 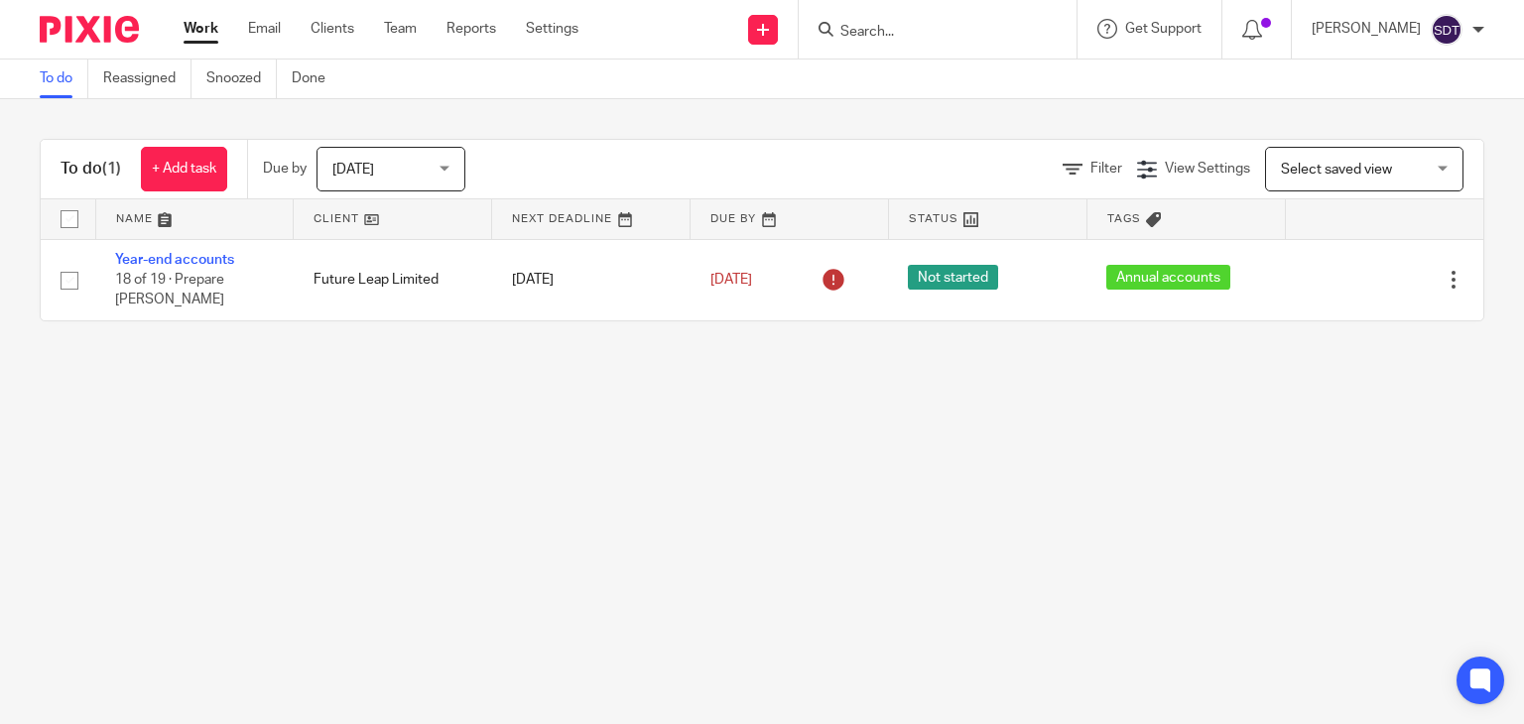 I want to click on span: Filter, so click(x=1106, y=169).